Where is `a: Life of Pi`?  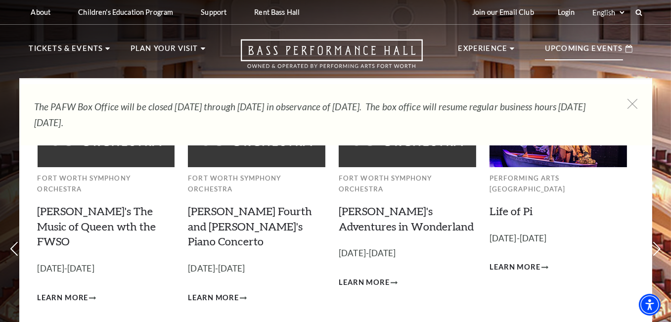 a: Life of Pi is located at coordinates (511, 211).